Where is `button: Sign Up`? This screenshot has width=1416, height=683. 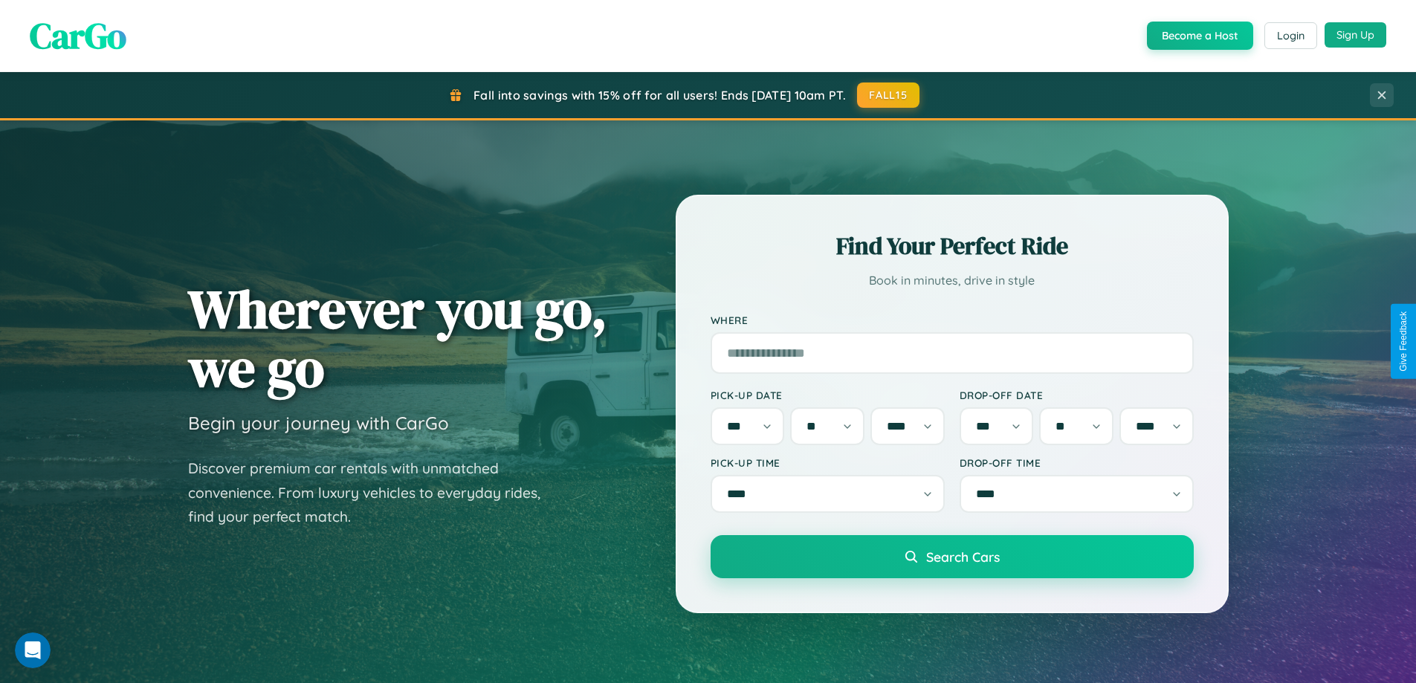 button: Sign Up is located at coordinates (1355, 35).